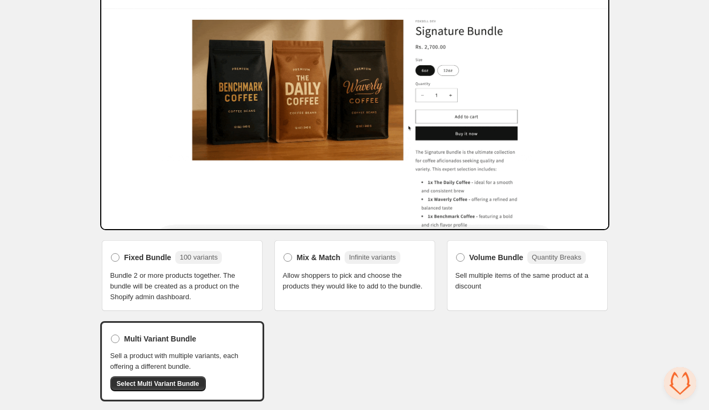 The image size is (709, 410). What do you see at coordinates (182, 287) in the screenshot?
I see `span: Bundle 2 or more products together. The bundle will be created as a product on the Shopify admin ...` at bounding box center [182, 287].